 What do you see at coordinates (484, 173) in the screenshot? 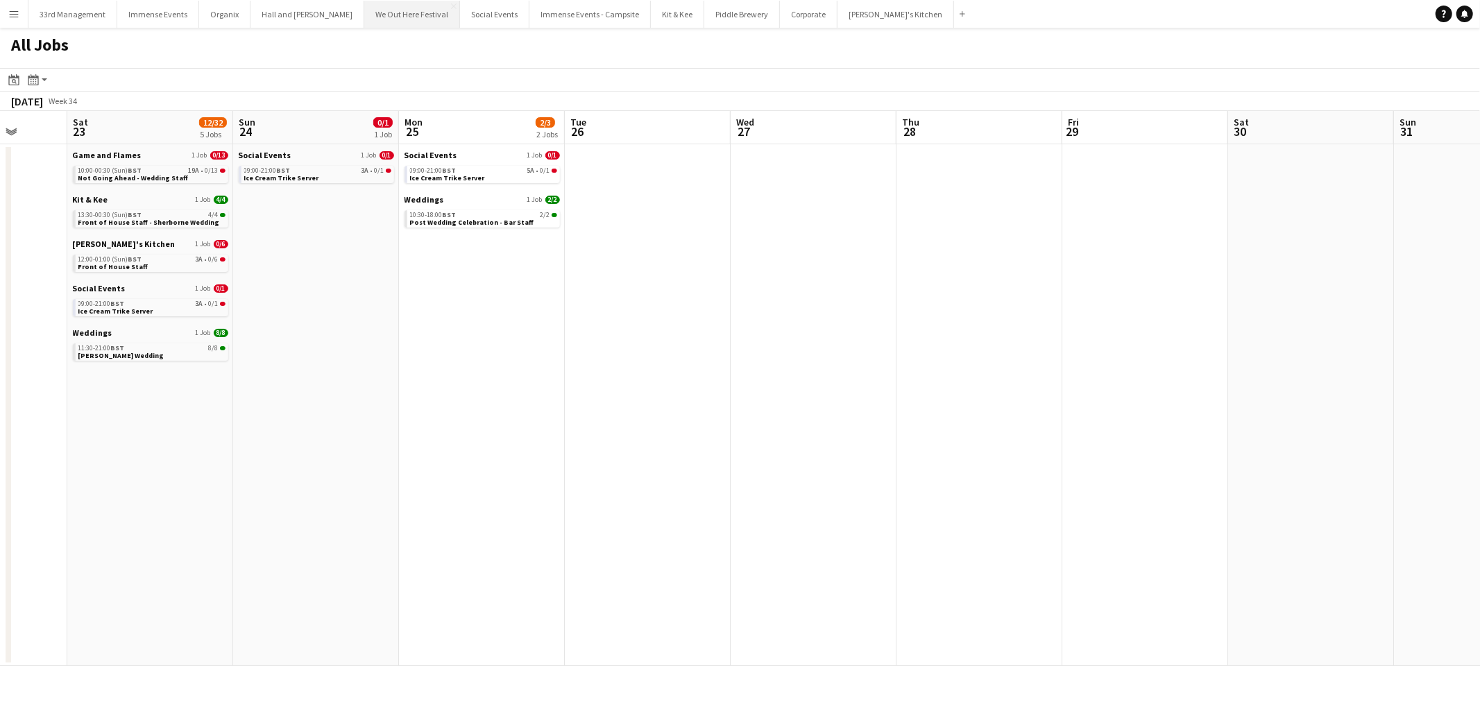
I see `a: 09:00-21:00BST5A•0/1Ice Cream Trike Server` at bounding box center [484, 173].